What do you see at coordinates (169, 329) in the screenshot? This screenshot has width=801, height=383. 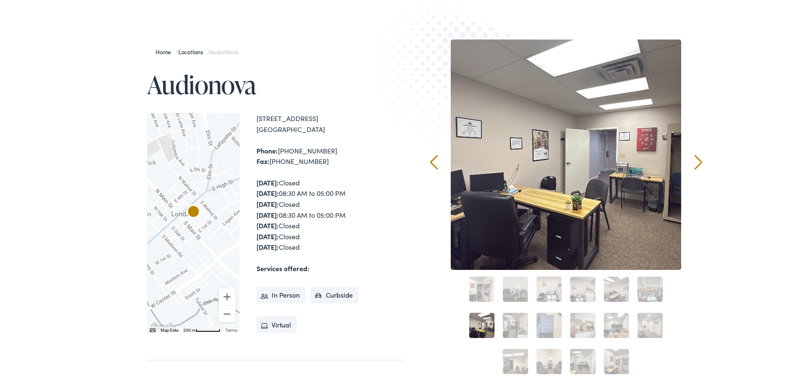 I see `button: Map Data` at bounding box center [169, 329].